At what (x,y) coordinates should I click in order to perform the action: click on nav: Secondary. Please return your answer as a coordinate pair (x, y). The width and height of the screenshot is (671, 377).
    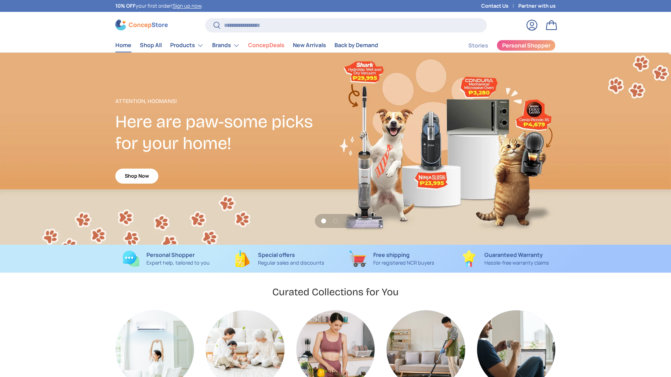
    Looking at the image, I should click on (504, 45).